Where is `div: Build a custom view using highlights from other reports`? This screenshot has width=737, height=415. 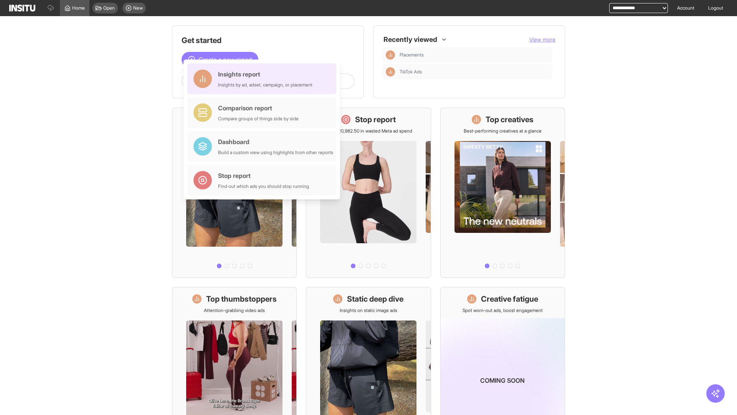 div: Build a custom view using highlights from other reports is located at coordinates (276, 152).